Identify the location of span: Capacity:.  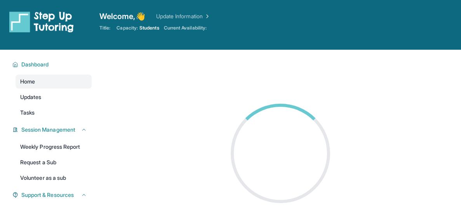
(127, 28).